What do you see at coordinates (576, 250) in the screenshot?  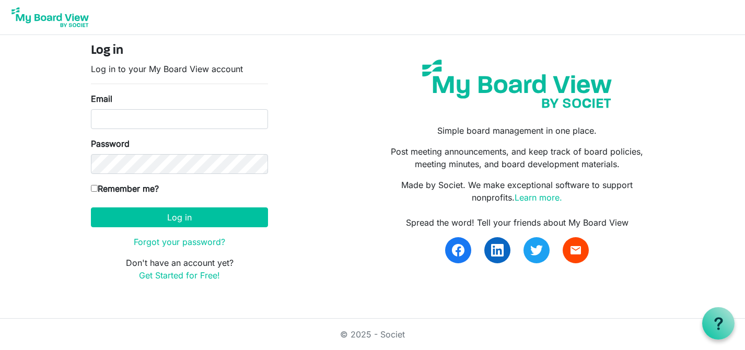 I see `span: email` at bounding box center [576, 250].